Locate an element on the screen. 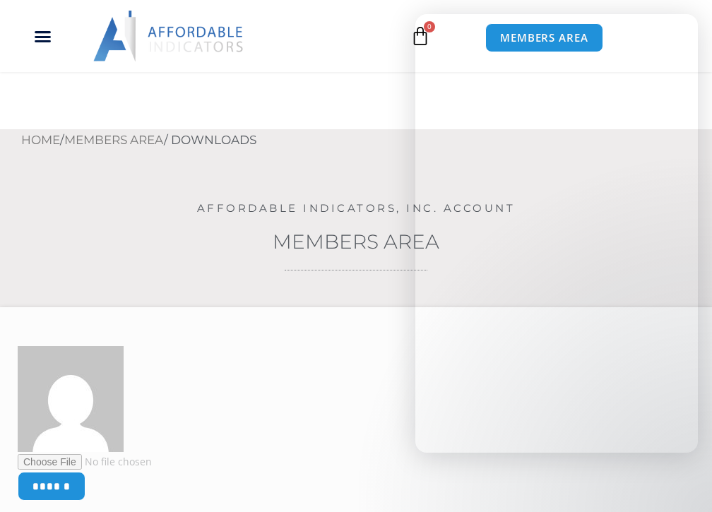 This screenshot has width=712, height=512. img: d479e4d3f6bac4d8a1ebf75c57ef10e7aba03e4da6e9910bbfa99154d95c4a99 is located at coordinates (71, 399).